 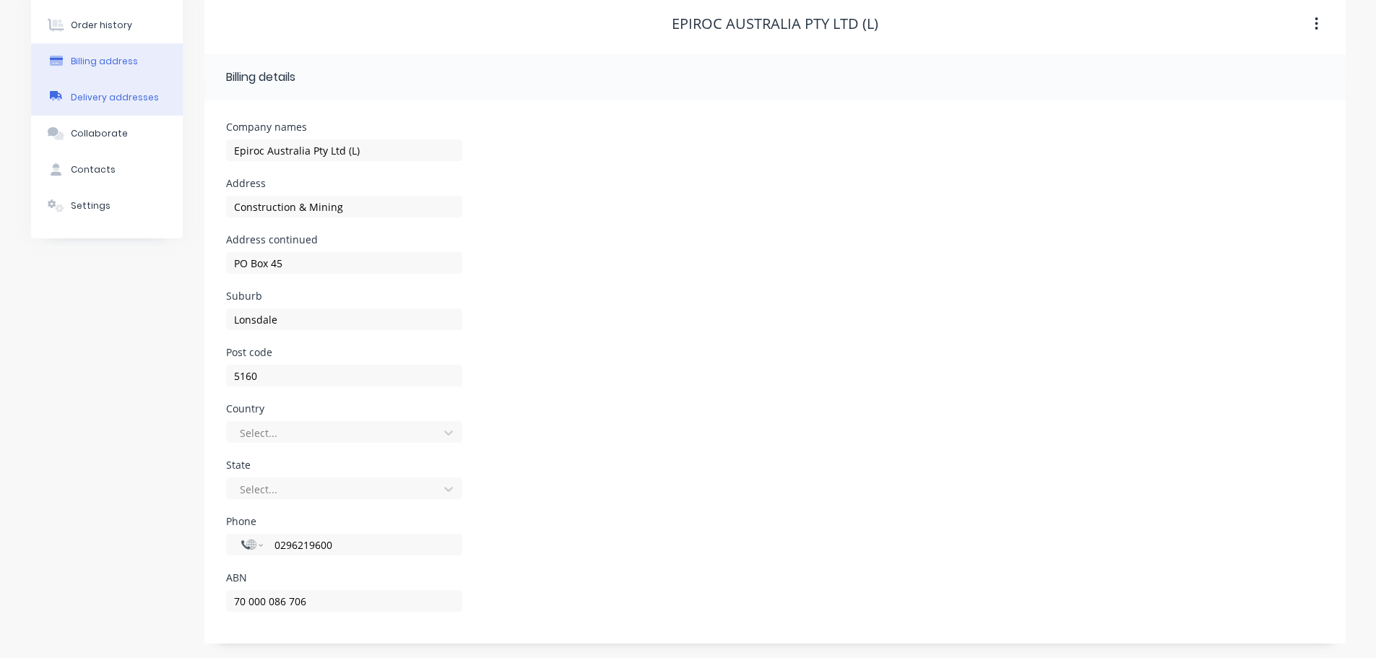 I want to click on div: Suburb, so click(x=344, y=296).